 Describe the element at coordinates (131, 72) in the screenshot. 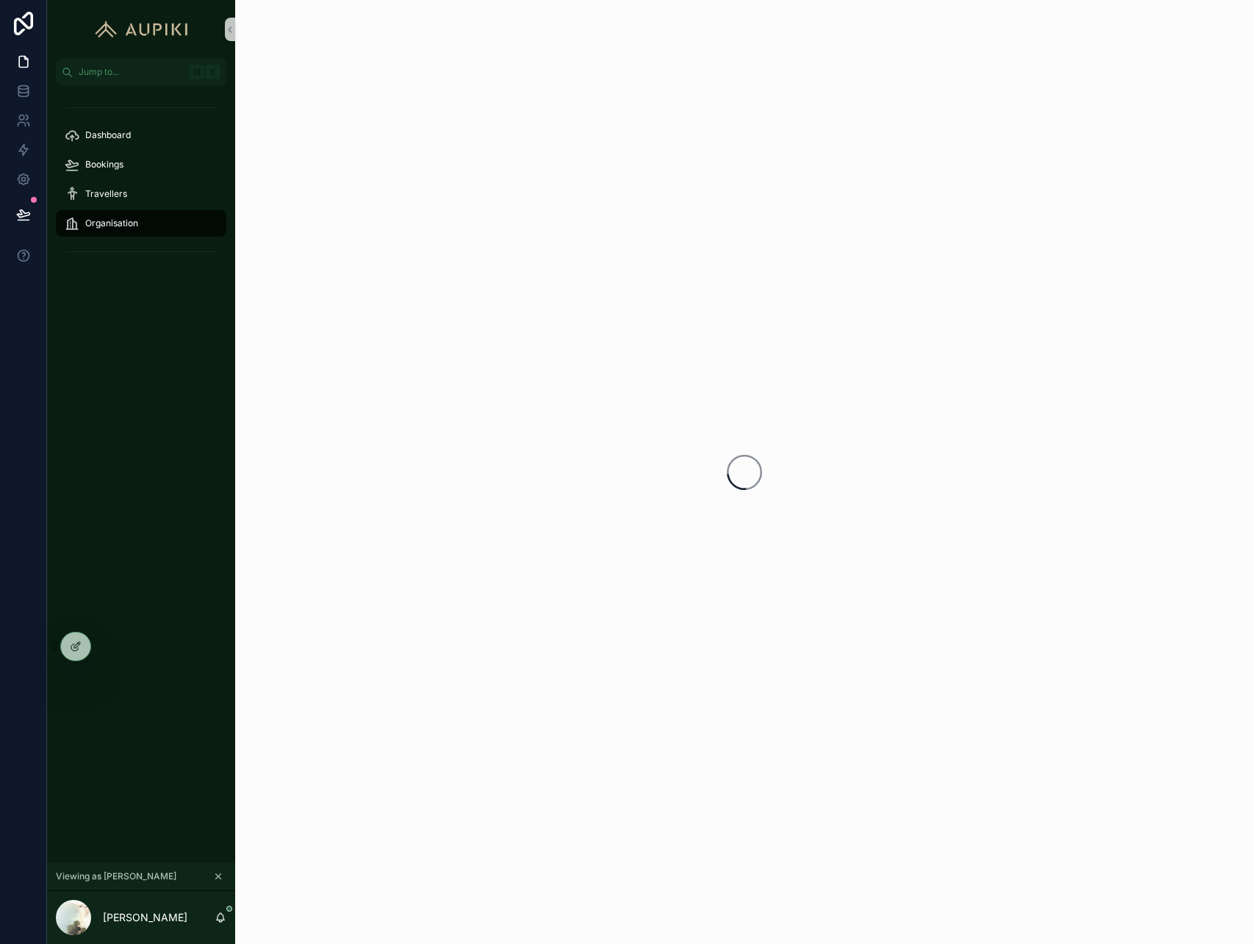

I see `span: Jump to...` at that location.